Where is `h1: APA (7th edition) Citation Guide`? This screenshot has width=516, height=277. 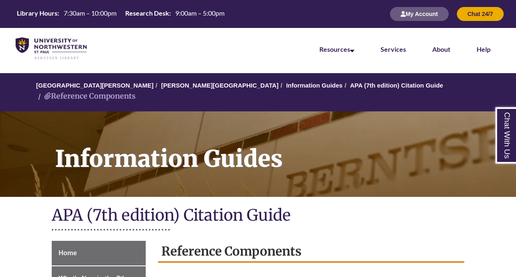
h1: APA (7th edition) Citation Guide is located at coordinates (258, 216).